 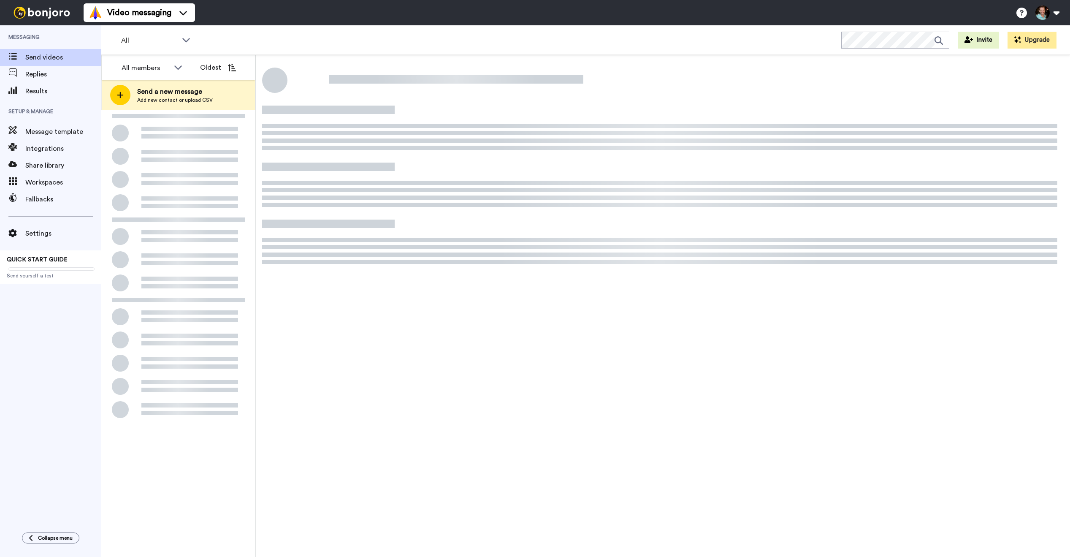 I want to click on button: Upgrade, so click(x=1032, y=40).